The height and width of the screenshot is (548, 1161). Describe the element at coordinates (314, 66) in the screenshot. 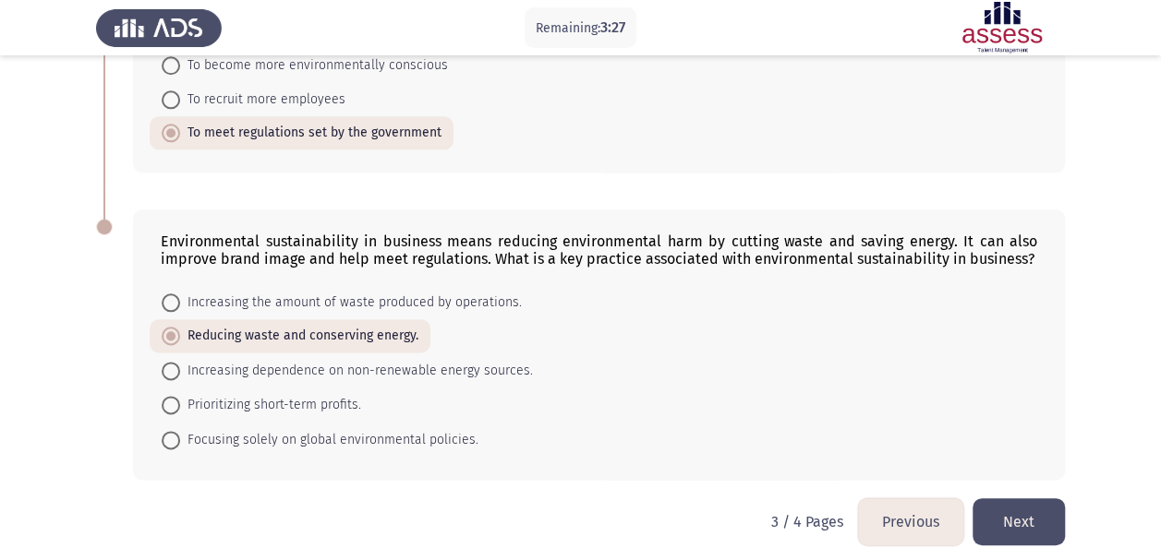

I see `span: To become more environmentally conscious` at that location.